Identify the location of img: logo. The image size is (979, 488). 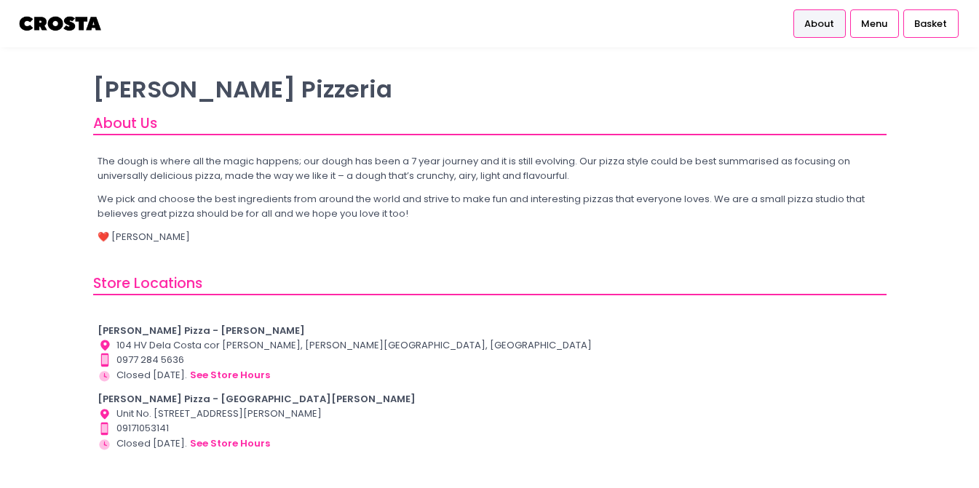
(60, 23).